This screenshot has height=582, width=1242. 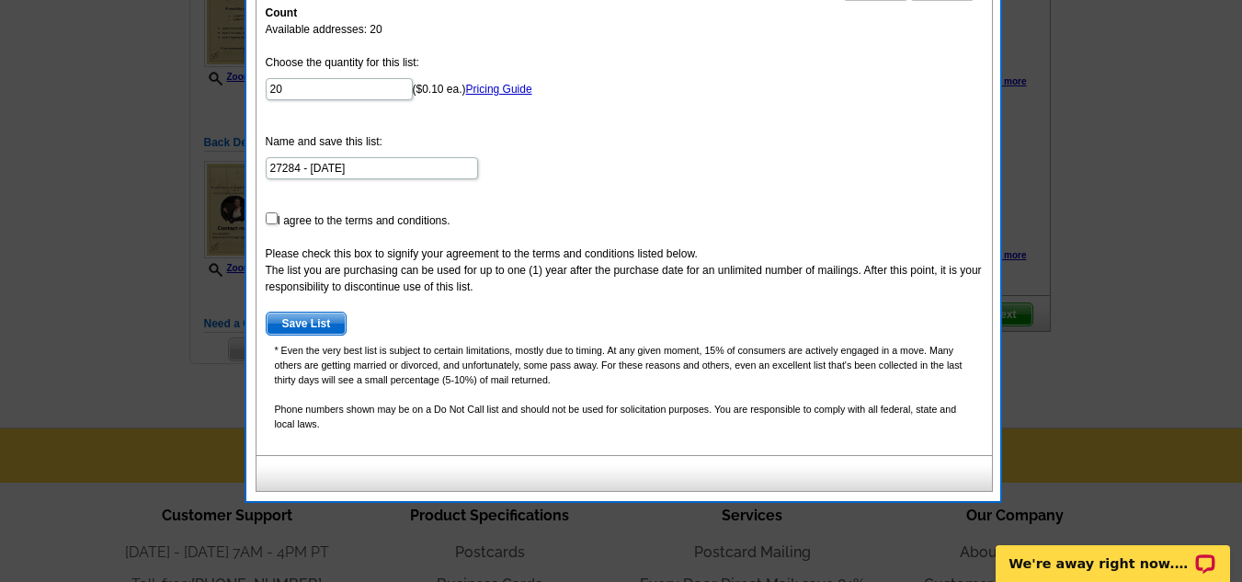 What do you see at coordinates (306, 324) in the screenshot?
I see `button: Save List` at bounding box center [306, 324].